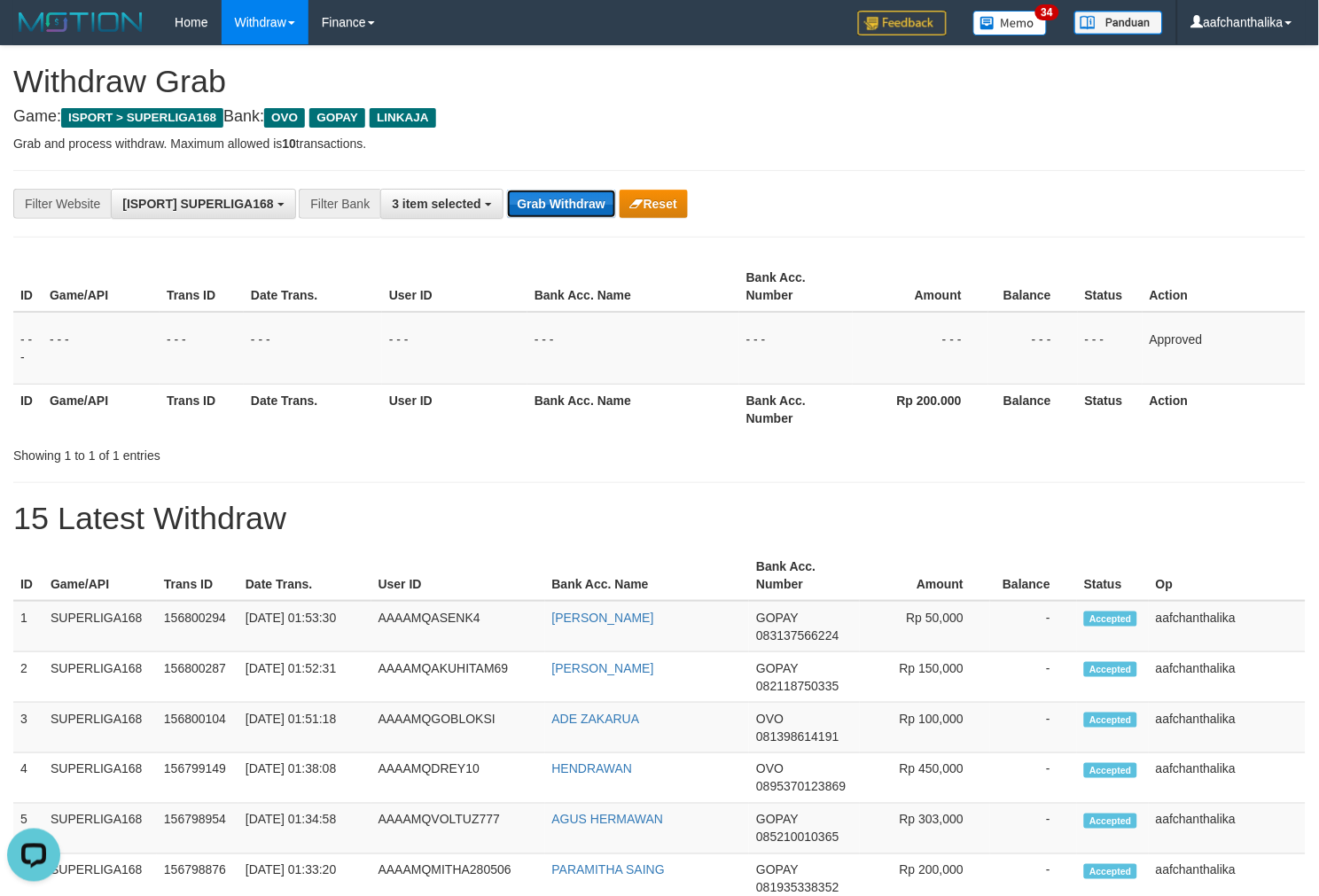 The image size is (1319, 896). I want to click on td: Rp 450,000, so click(924, 778).